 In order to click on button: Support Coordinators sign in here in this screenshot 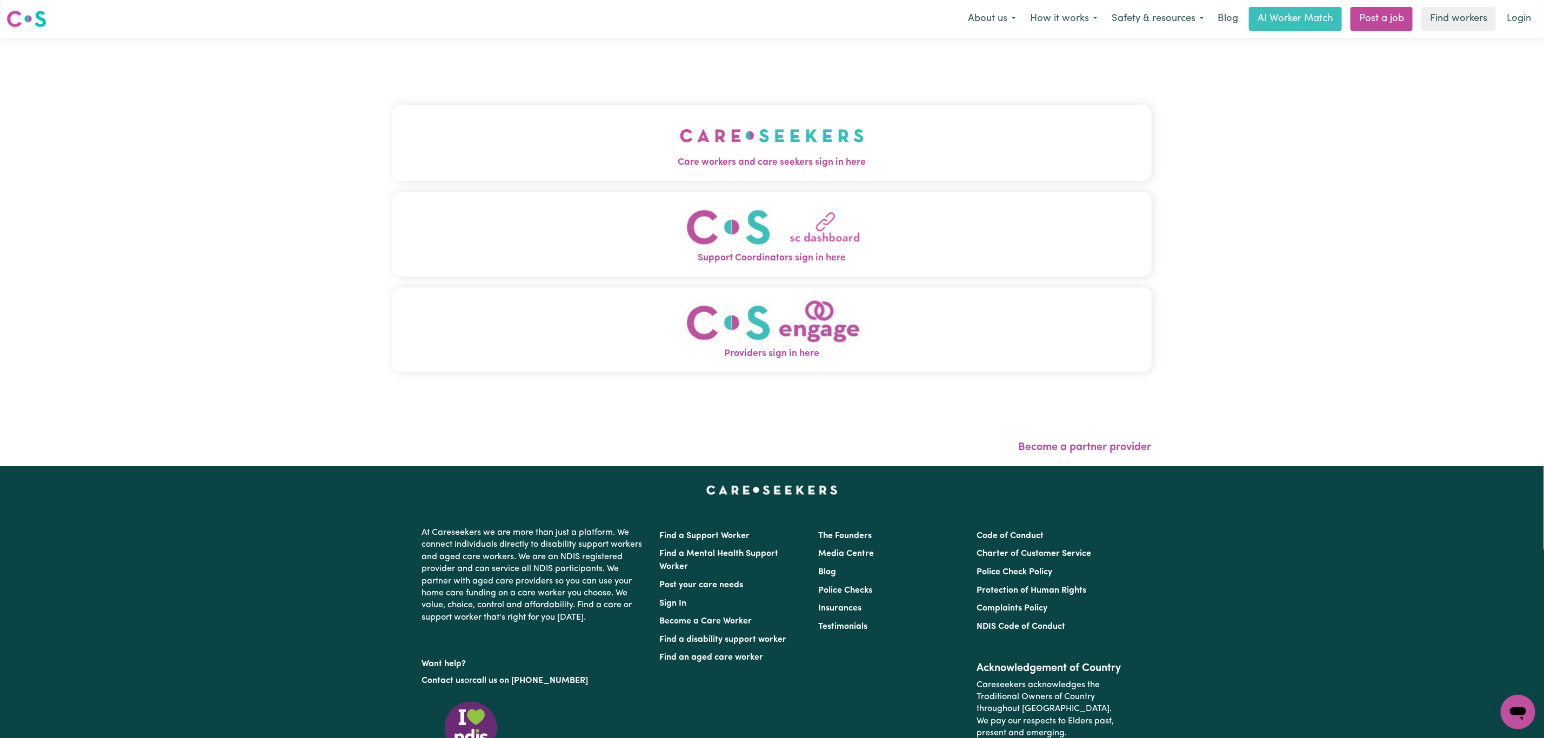, I will do `click(772, 234)`.